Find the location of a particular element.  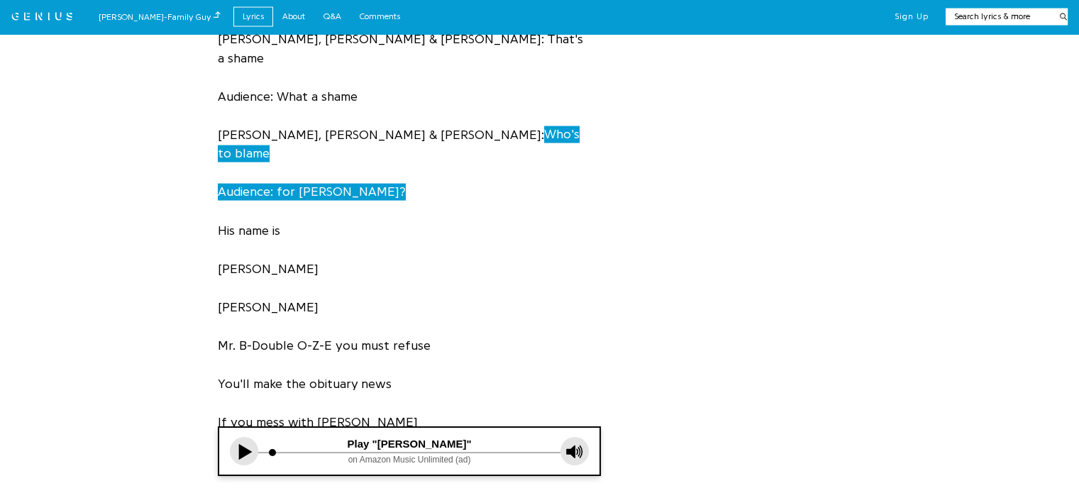

a: About is located at coordinates (294, 16).